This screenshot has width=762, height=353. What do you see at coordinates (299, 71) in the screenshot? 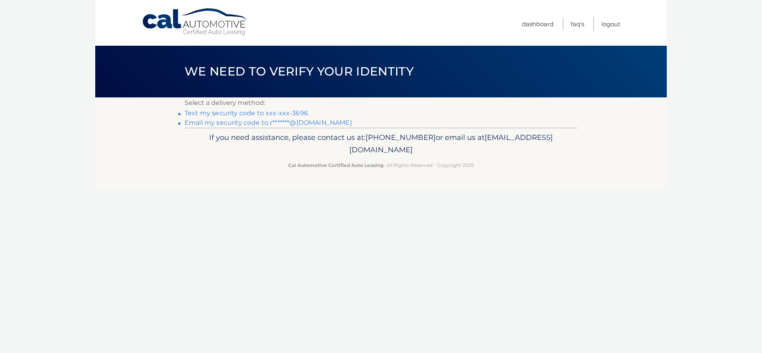
I see `span: We need to verify your identity` at bounding box center [299, 71].